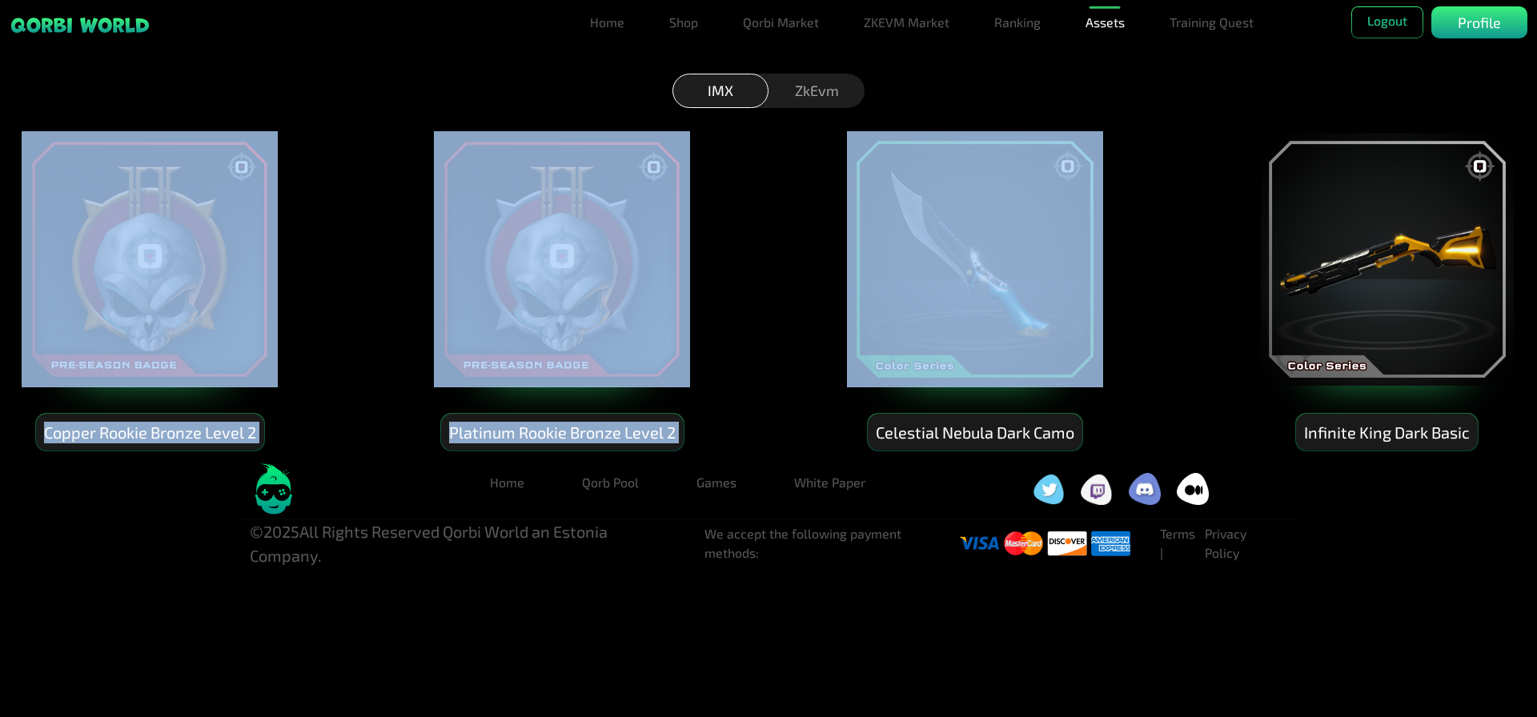  I want to click on img: sticky brand-logo, so click(80, 25).